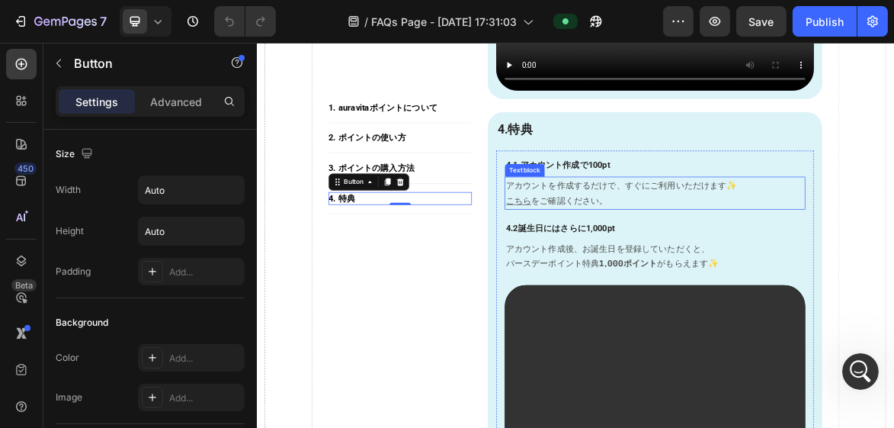  What do you see at coordinates (75, 154) in the screenshot?
I see `div: Size` at bounding box center [75, 154].